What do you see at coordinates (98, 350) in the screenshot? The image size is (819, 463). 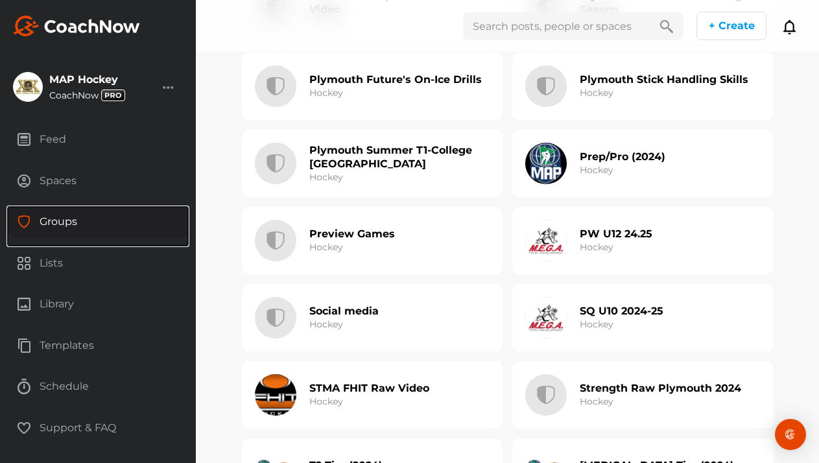 I see `a: Templates` at bounding box center [98, 350].